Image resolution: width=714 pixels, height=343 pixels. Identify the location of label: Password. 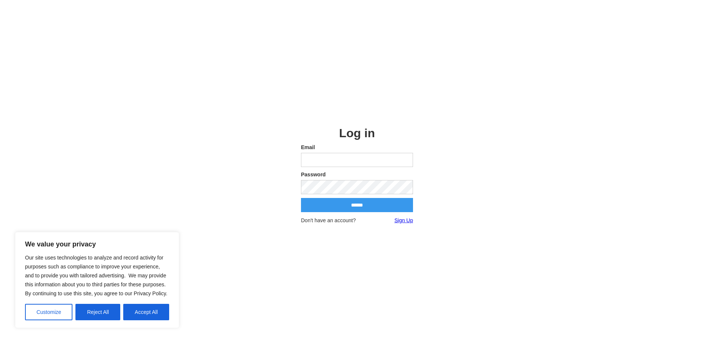
(357, 175).